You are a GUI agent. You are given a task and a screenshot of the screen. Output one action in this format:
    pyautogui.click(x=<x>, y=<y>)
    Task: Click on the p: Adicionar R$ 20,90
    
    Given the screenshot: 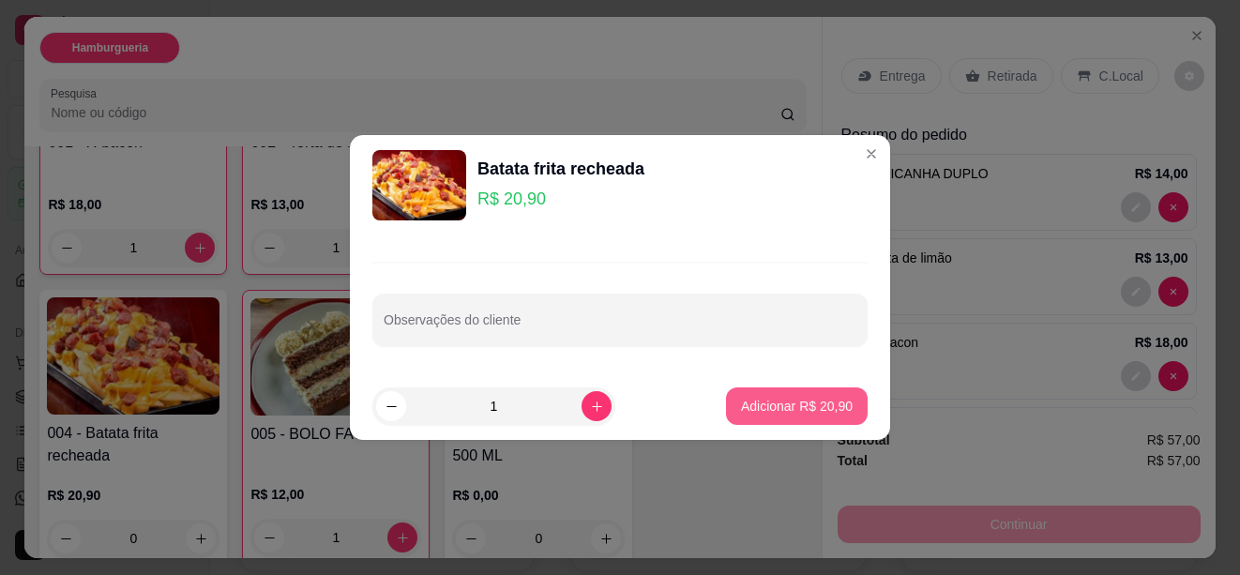 What is the action you would take?
    pyautogui.click(x=796, y=406)
    